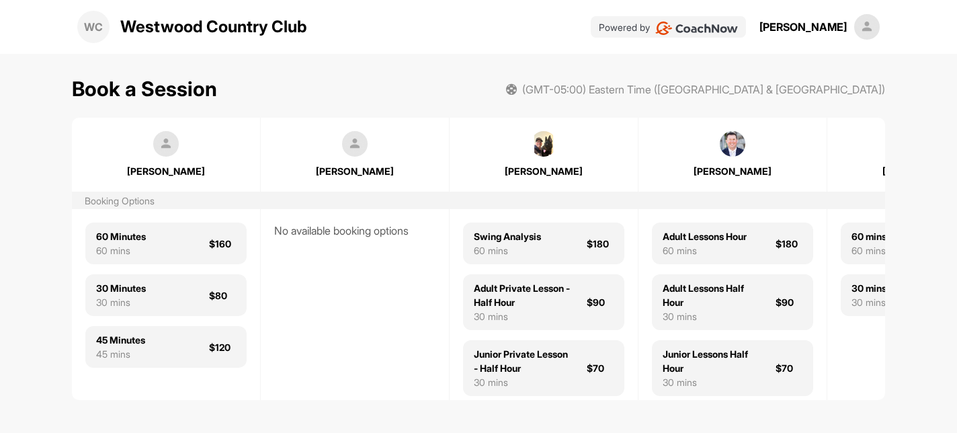 This screenshot has height=433, width=957. Describe the element at coordinates (222, 243) in the screenshot. I see `div: $160` at that location.